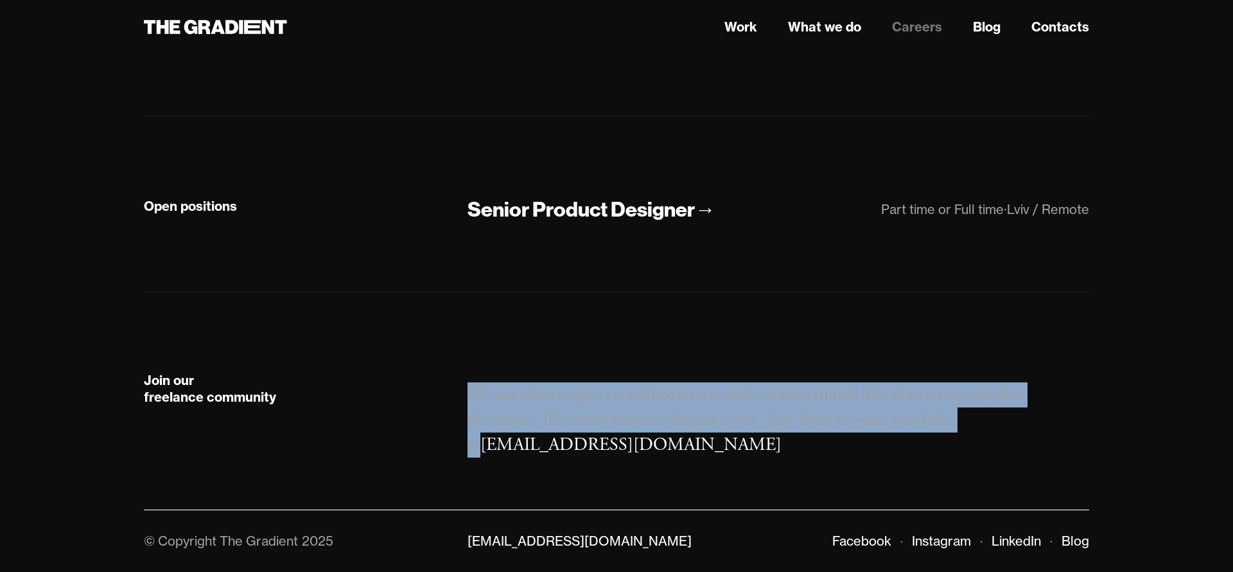 The height and width of the screenshot is (572, 1233). I want to click on strong: Open positions, so click(190, 206).